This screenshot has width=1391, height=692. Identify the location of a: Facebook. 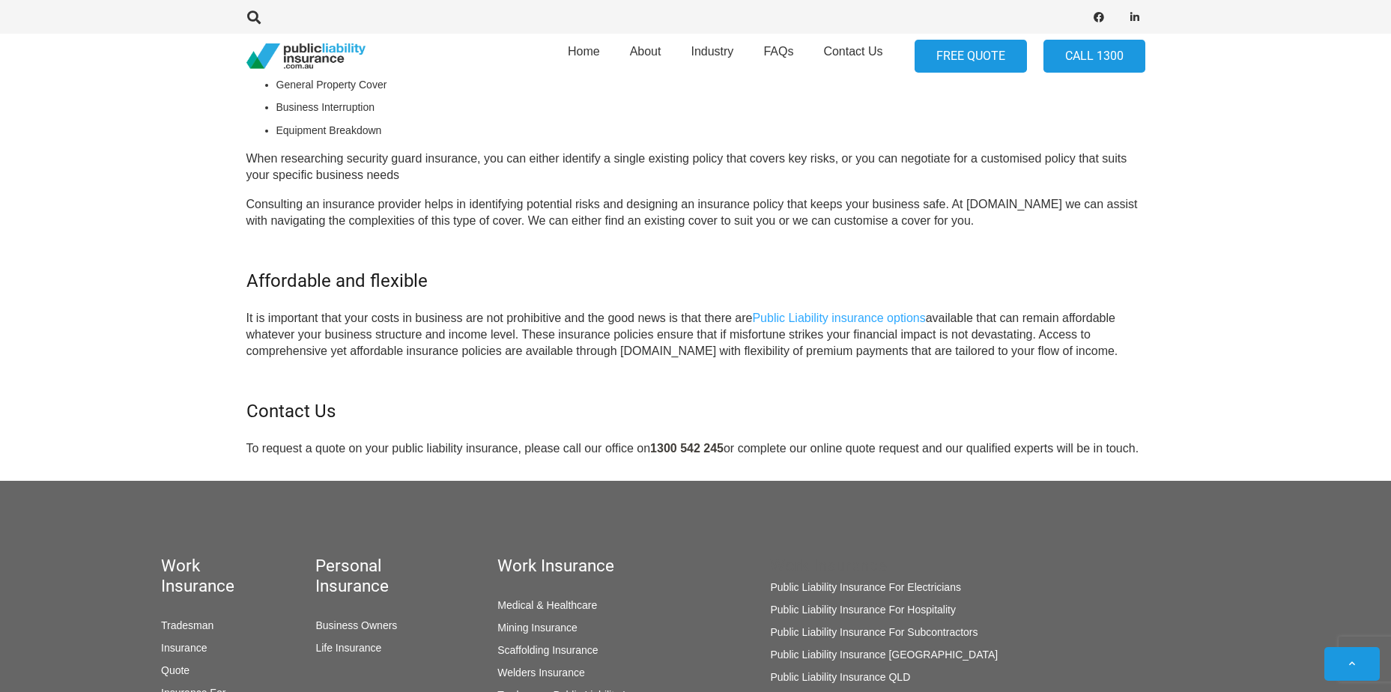
(1099, 17).